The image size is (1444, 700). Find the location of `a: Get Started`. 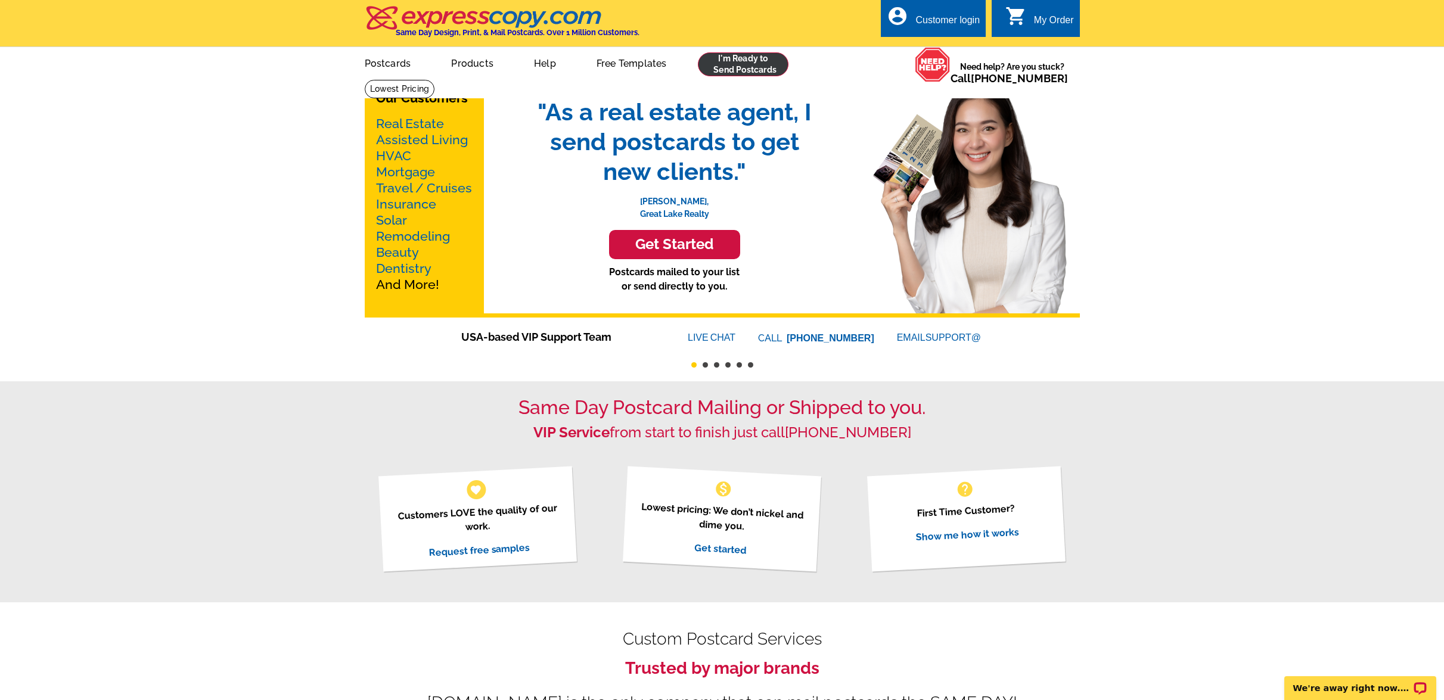

a: Get Started is located at coordinates (674, 244).